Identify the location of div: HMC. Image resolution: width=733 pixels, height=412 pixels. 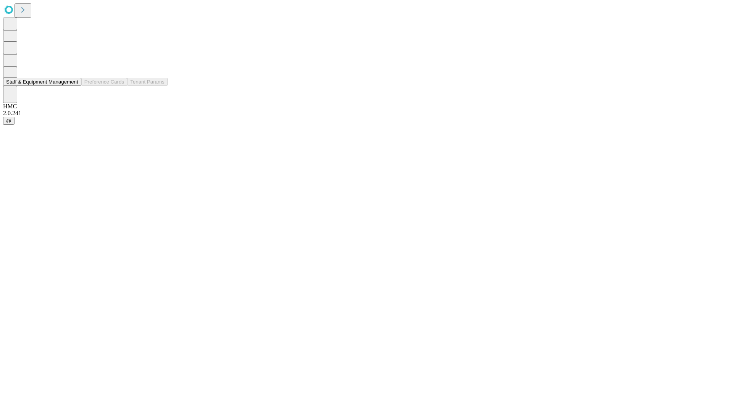
(367, 107).